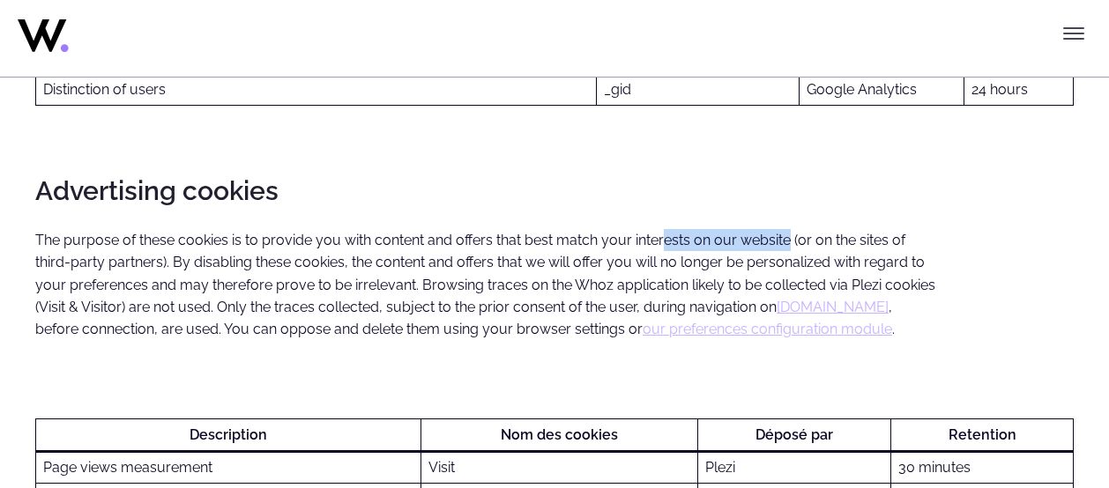 This screenshot has width=1109, height=488. Describe the element at coordinates (794, 467) in the screenshot. I see `td: Plezi` at that location.